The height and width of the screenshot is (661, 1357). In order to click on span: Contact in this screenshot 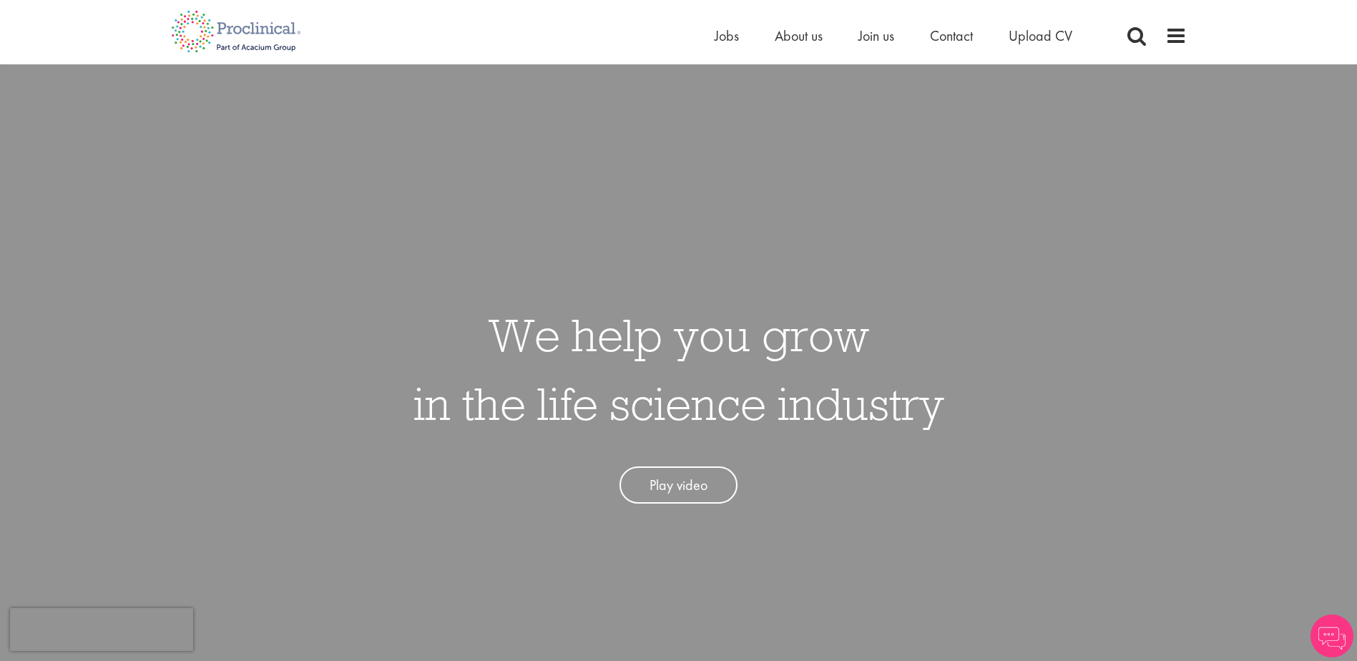, I will do `click(951, 36)`.